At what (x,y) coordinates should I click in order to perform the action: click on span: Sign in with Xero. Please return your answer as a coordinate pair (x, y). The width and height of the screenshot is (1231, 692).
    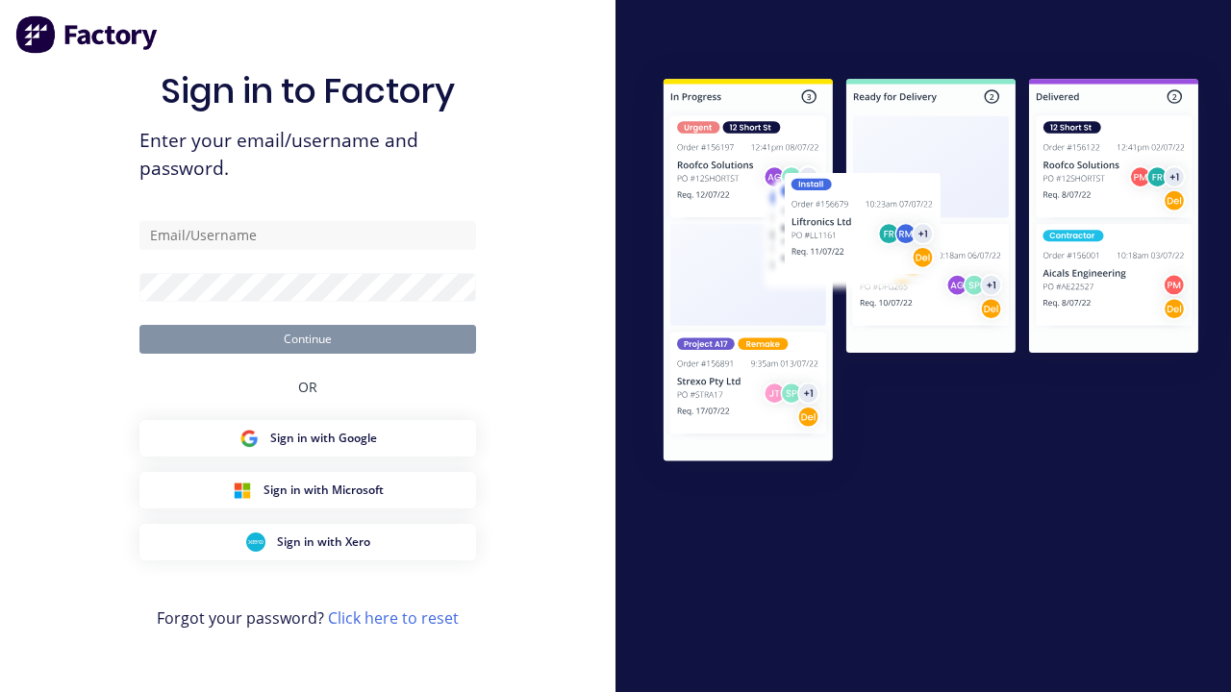
    Looking at the image, I should click on (323, 542).